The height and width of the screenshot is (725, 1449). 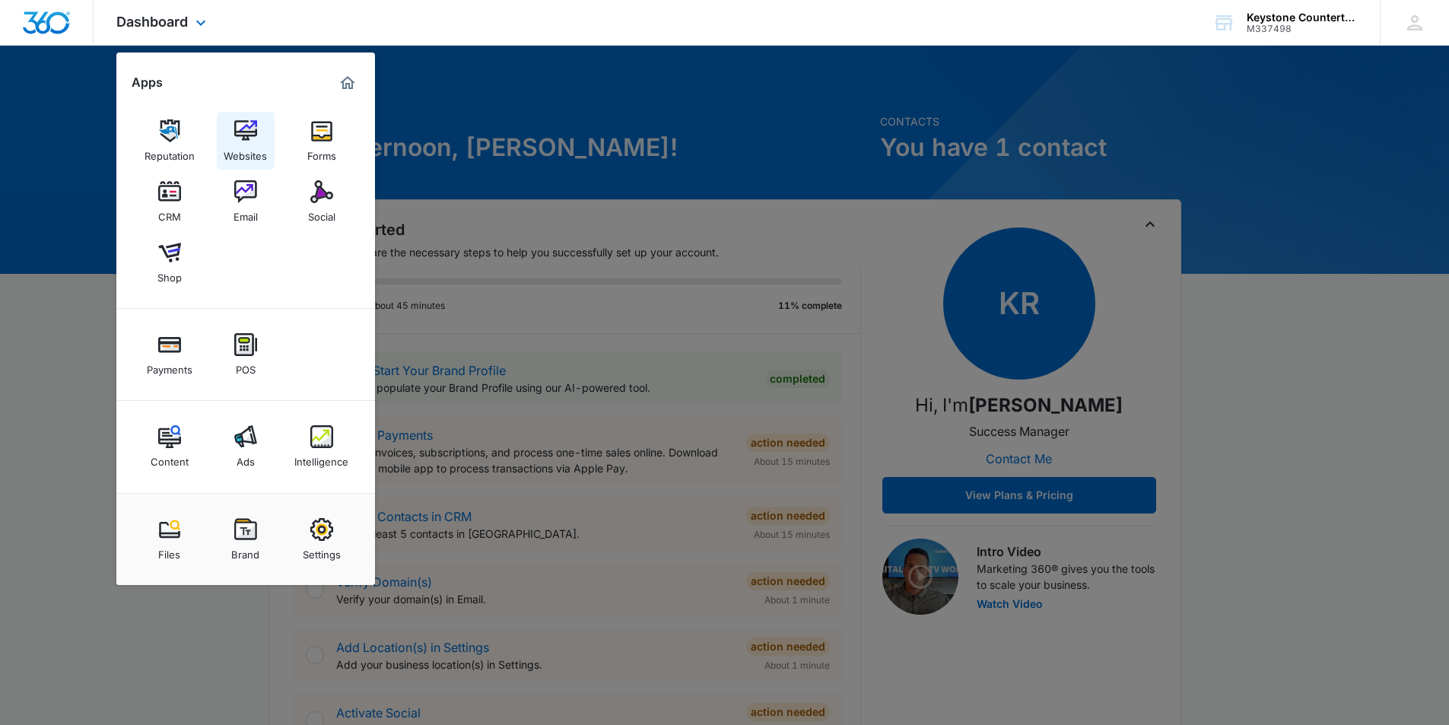 What do you see at coordinates (169, 551) in the screenshot?
I see `div: Files` at bounding box center [169, 551].